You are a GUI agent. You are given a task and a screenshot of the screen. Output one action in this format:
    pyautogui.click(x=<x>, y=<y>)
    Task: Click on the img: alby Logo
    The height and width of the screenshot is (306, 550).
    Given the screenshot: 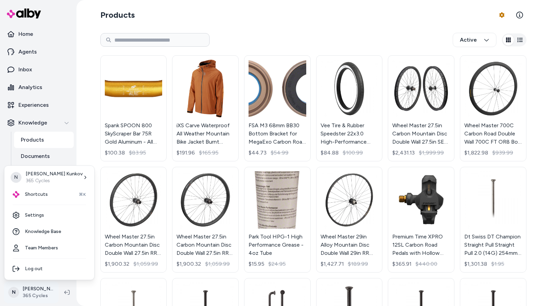 What is the action you would take?
    pyautogui.click(x=16, y=195)
    